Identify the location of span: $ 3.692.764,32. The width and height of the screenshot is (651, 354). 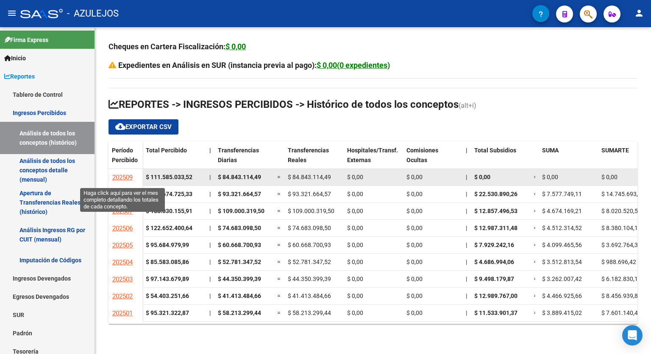
(622, 245).